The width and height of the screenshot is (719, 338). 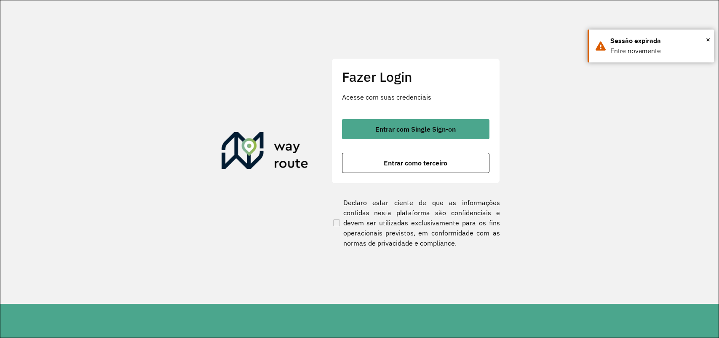 What do you see at coordinates (415, 163) in the screenshot?
I see `span: Entrar como terceiro` at bounding box center [415, 163].